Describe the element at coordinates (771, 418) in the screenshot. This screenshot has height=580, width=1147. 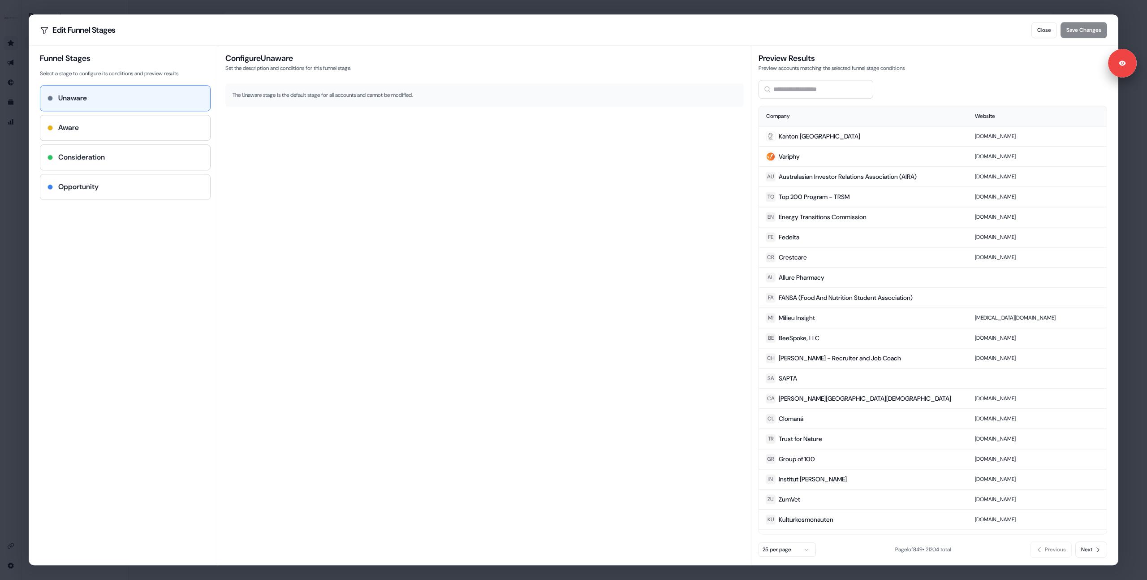
I see `div: CL` at that location.